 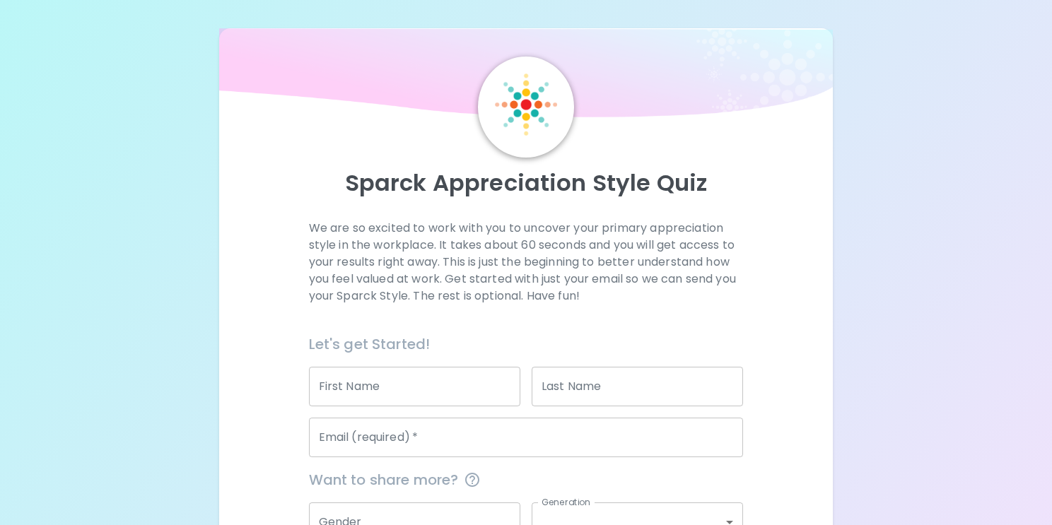 What do you see at coordinates (526, 183) in the screenshot?
I see `p: Sparck Appreciation Style Quiz` at bounding box center [526, 183].